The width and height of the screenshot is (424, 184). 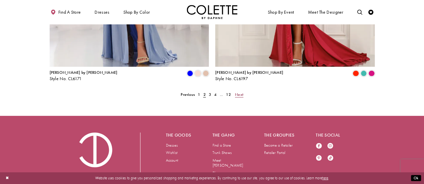 What do you see at coordinates (172, 161) in the screenshot?
I see `a: Account` at bounding box center [172, 161].